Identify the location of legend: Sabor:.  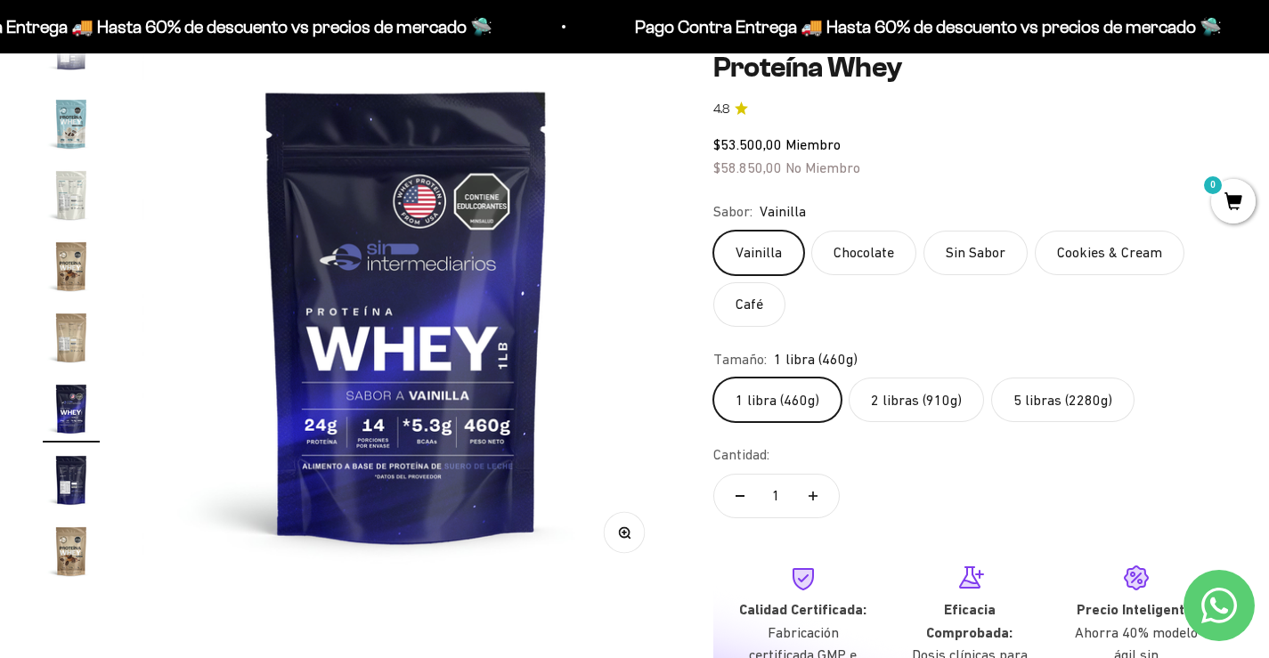
(733, 212).